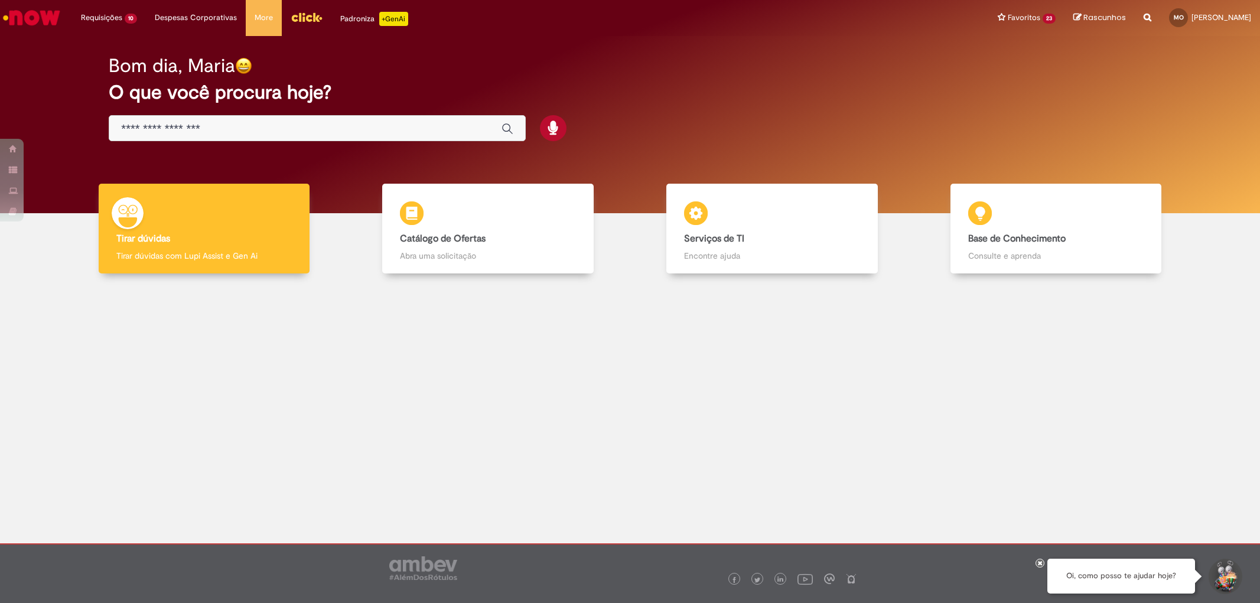 The image size is (1260, 603). What do you see at coordinates (488, 229) in the screenshot?
I see `a: Catálogo de Ofertas Abra uma solicitação` at bounding box center [488, 229].